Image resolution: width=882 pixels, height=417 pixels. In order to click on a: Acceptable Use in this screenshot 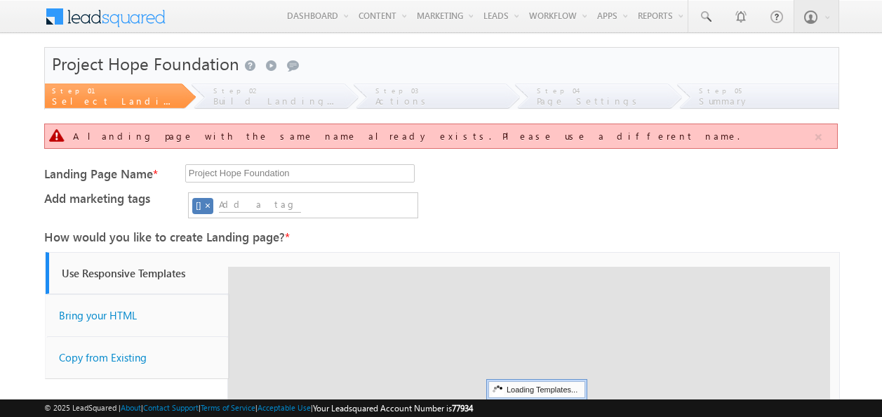, I will do `click(284, 407)`.